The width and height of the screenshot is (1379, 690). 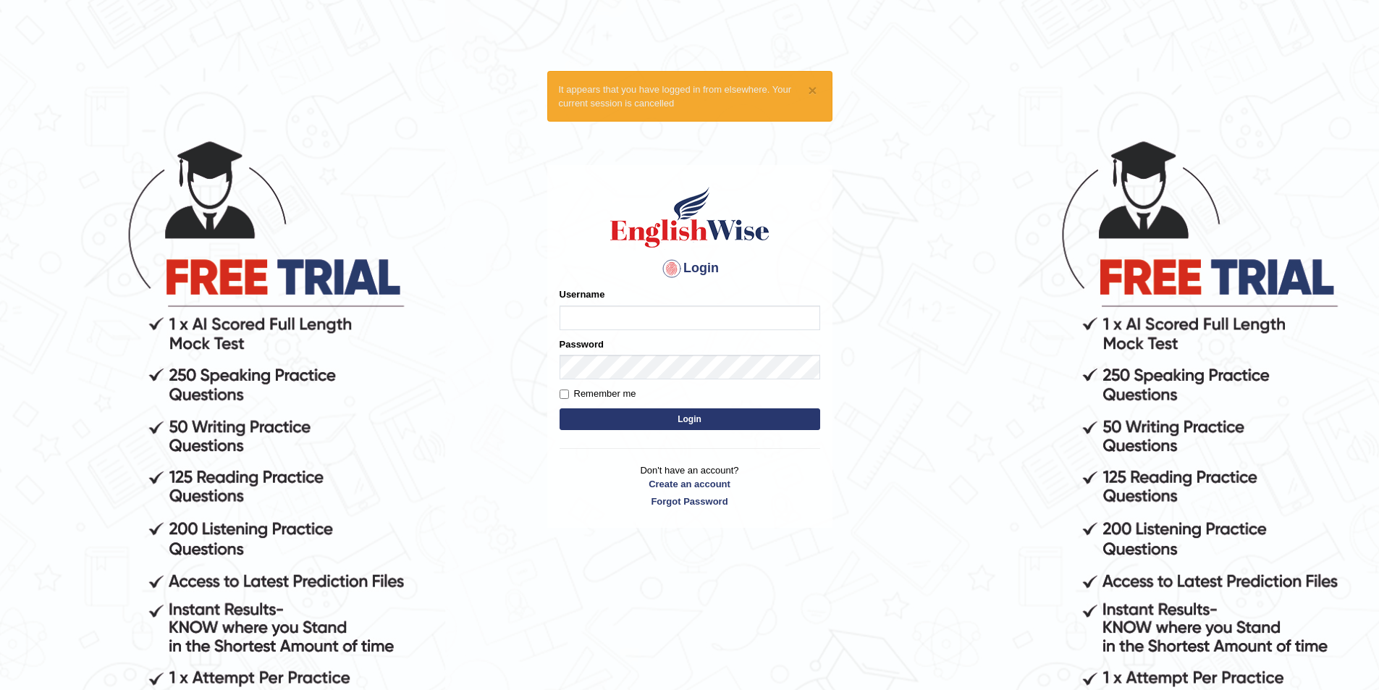 I want to click on a: Forgot Password, so click(x=690, y=501).